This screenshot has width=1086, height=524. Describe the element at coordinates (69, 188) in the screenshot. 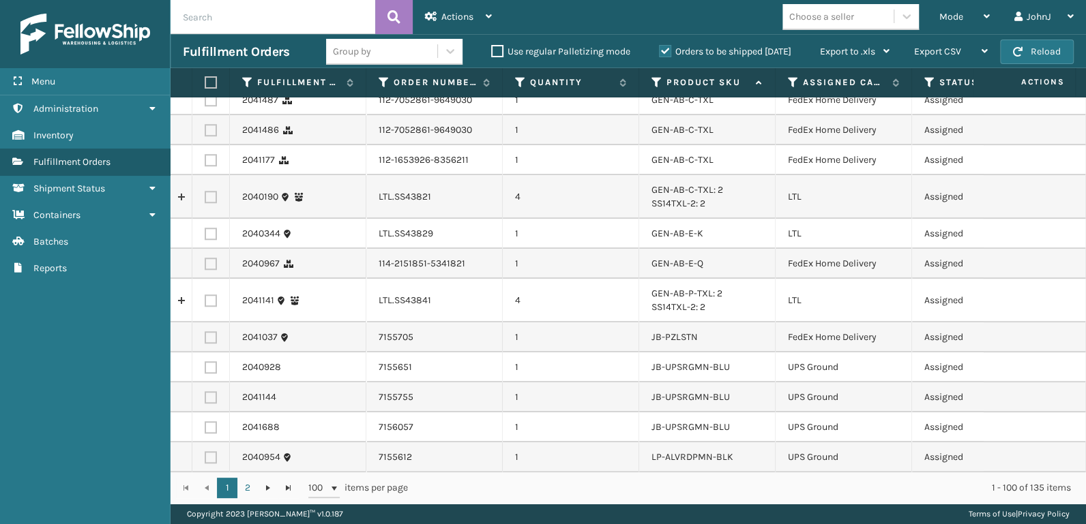

I see `span: Shipment Status` at that location.